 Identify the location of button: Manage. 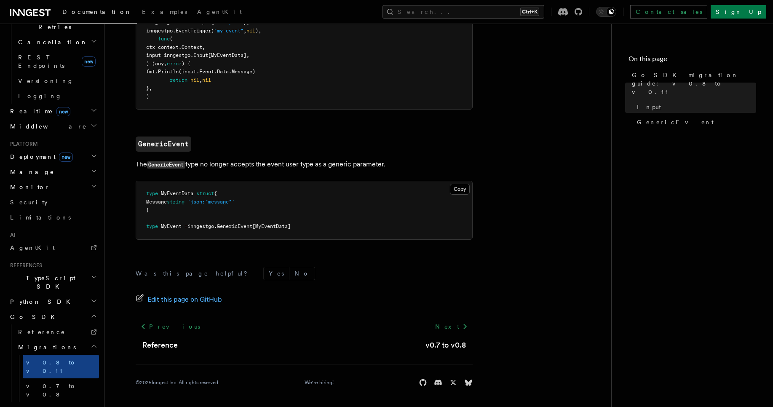
(53, 172).